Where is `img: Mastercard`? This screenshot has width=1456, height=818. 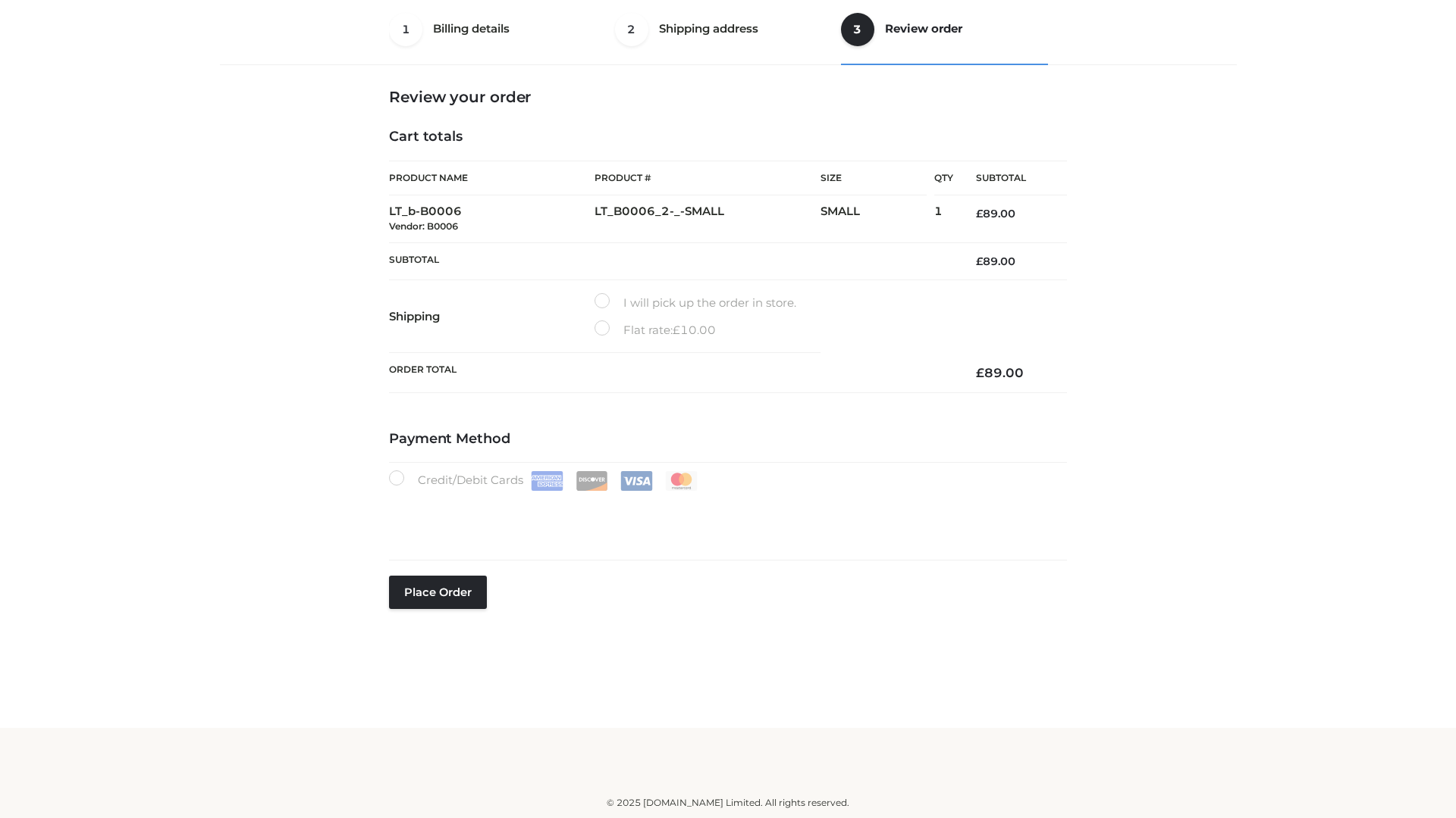 img: Mastercard is located at coordinates (681, 482).